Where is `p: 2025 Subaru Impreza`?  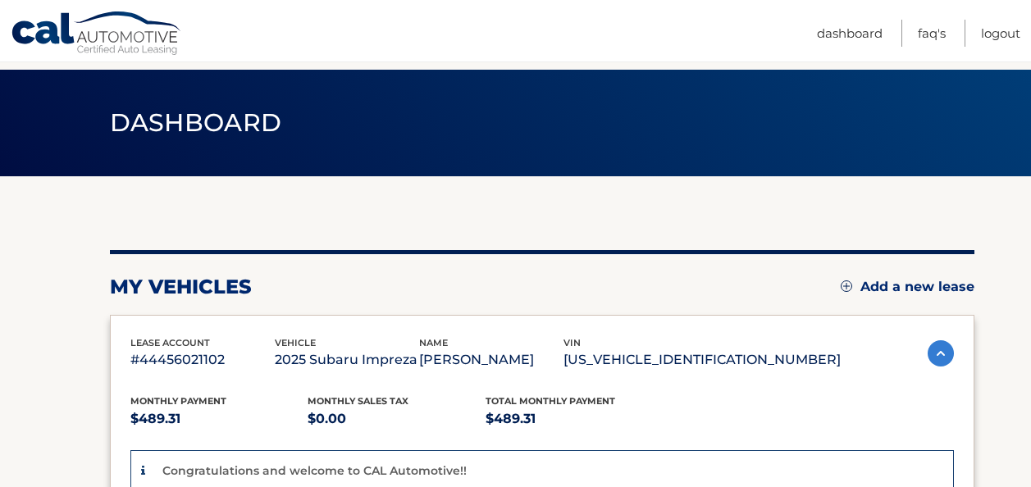
p: 2025 Subaru Impreza is located at coordinates (347, 360).